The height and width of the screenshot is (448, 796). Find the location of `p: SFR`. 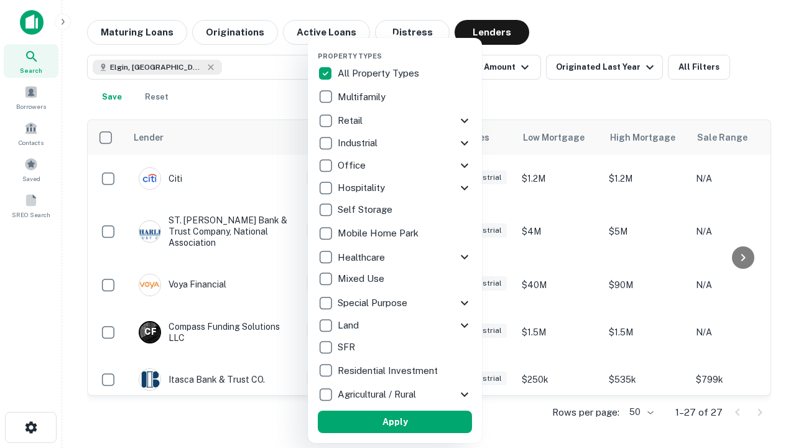

p: SFR is located at coordinates (348, 347).